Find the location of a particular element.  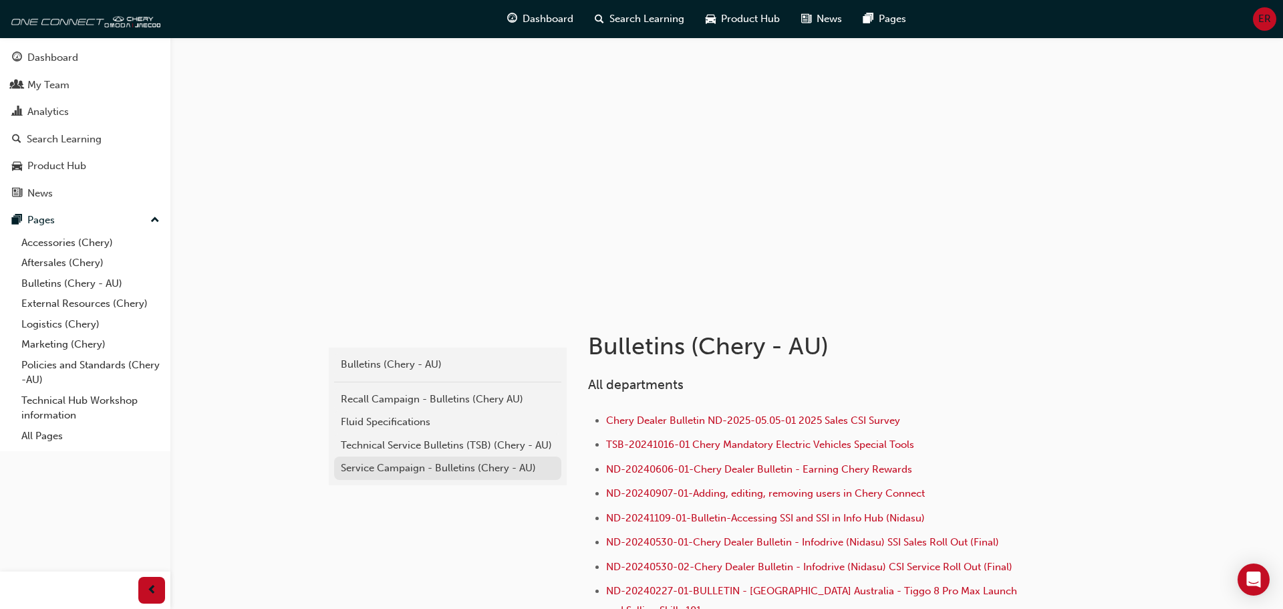

a: Search Learning is located at coordinates (85, 139).